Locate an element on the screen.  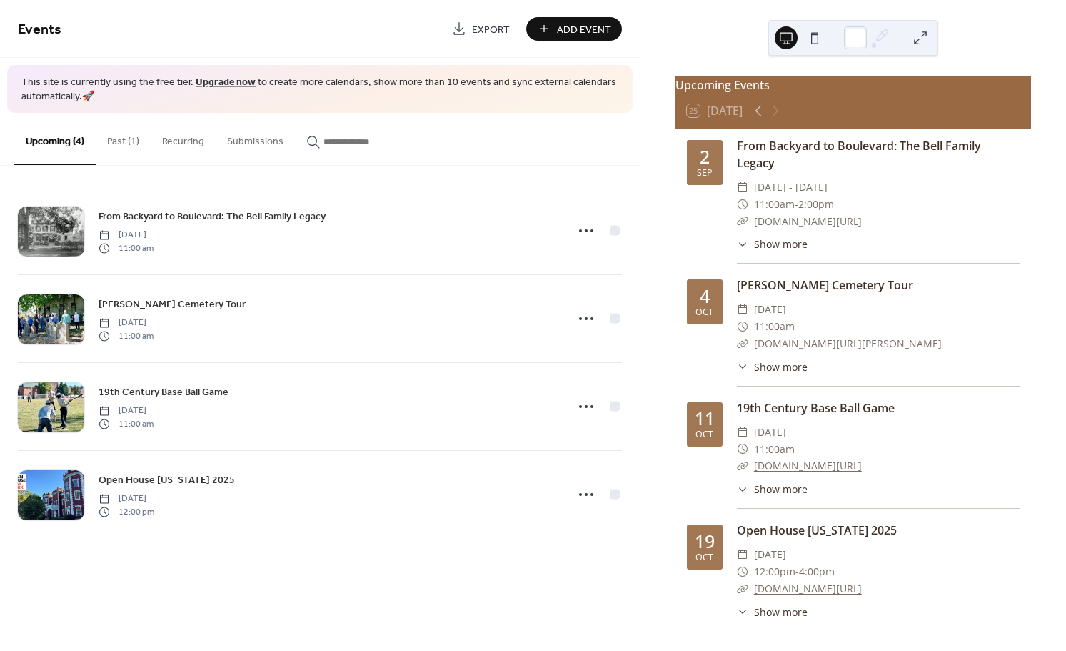
button: Add Event is located at coordinates (574, 29).